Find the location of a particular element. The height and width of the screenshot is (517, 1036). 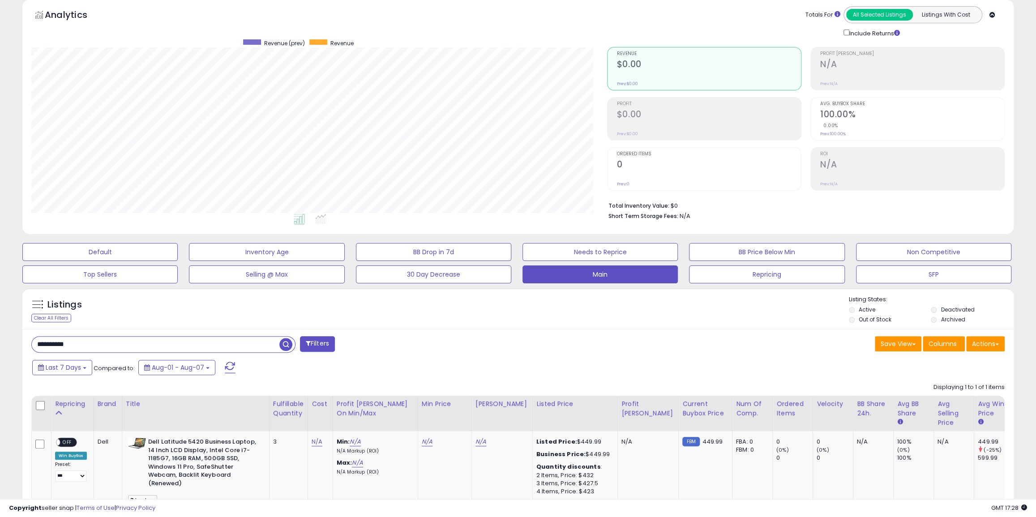

button: Main is located at coordinates (600, 274).